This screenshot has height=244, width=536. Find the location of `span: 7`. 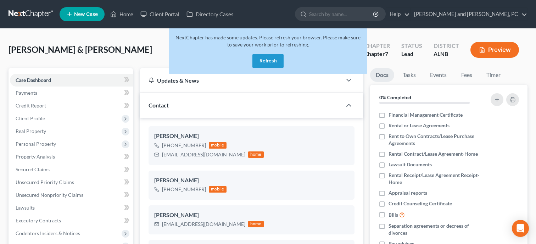

span: 7 is located at coordinates (386, 53).